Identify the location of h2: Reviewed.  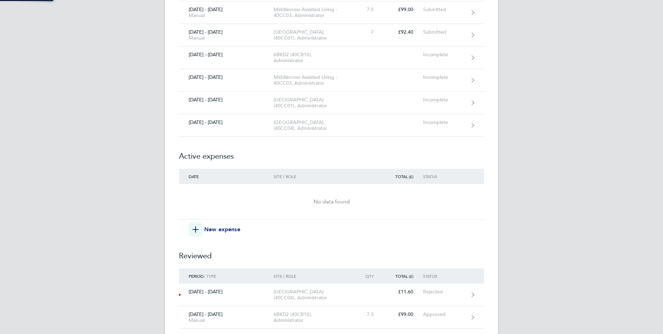
(331, 252).